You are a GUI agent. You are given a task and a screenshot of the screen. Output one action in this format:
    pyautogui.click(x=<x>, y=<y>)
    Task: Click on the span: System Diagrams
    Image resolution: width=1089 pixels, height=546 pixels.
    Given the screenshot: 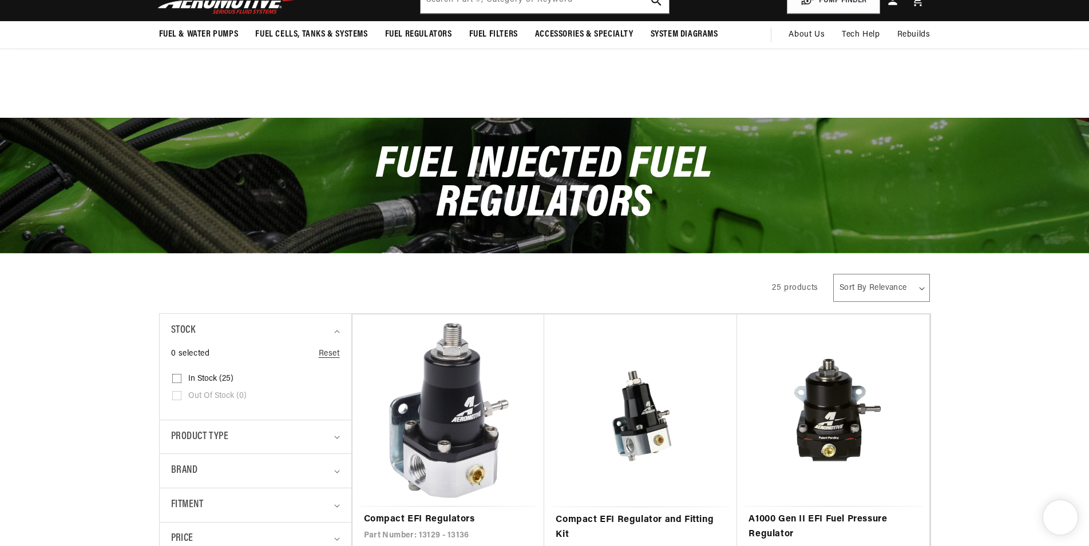 What is the action you would take?
    pyautogui.click(x=684, y=34)
    